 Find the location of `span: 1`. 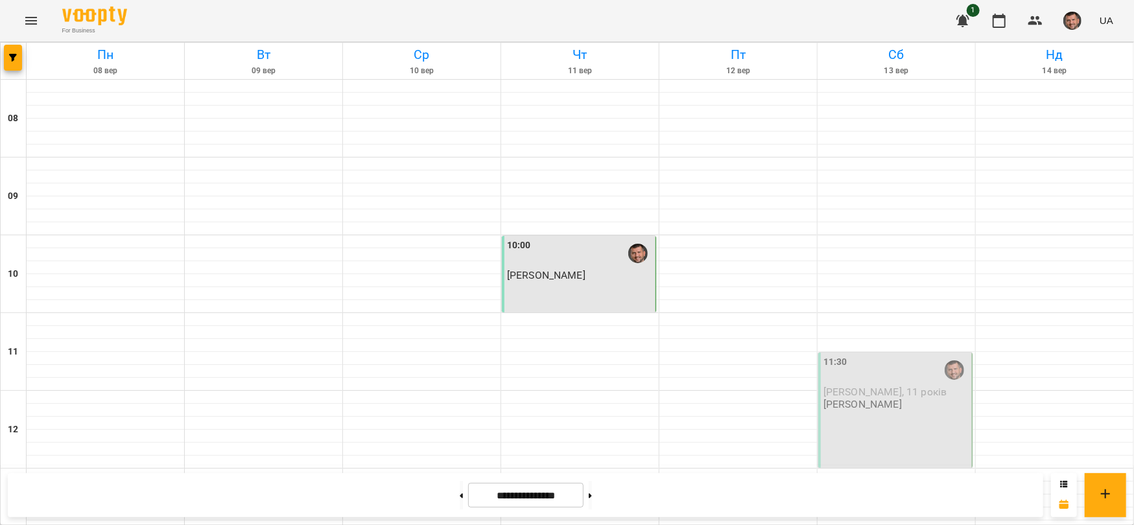

span: 1 is located at coordinates (973, 10).